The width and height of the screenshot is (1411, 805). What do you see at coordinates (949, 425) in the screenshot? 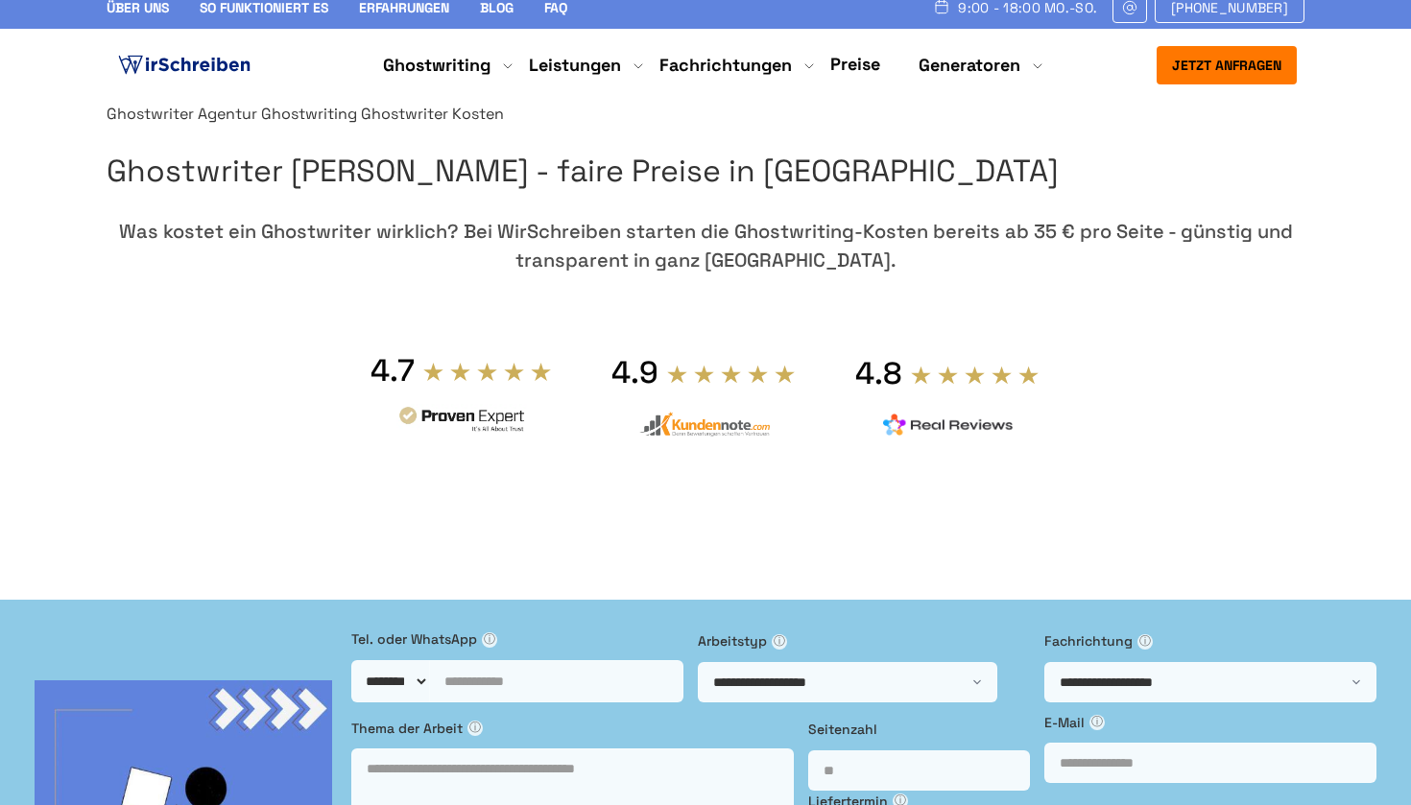
I see `img: realreviews` at bounding box center [949, 425].